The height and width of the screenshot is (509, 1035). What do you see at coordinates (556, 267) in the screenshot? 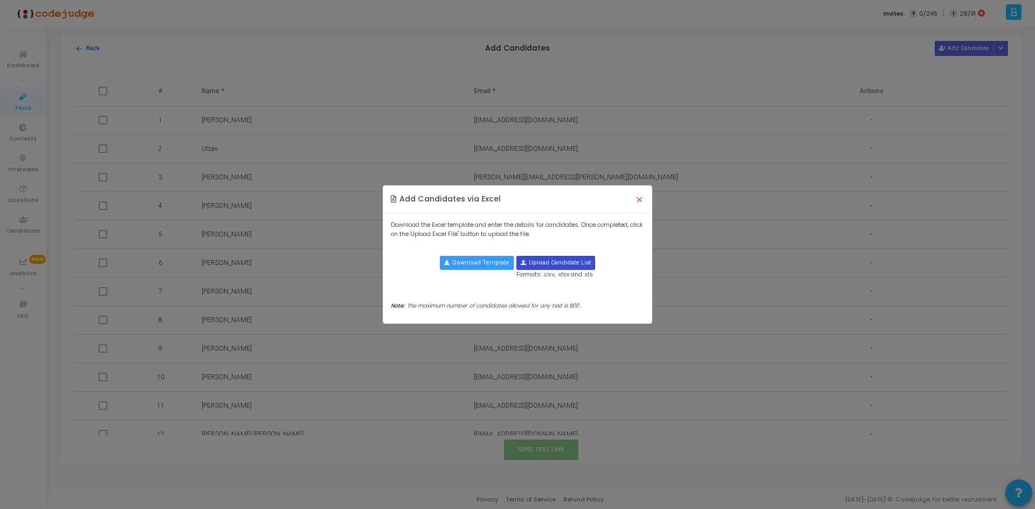
I see `div: Formats: .csv, .xlsx and .xls` at bounding box center [556, 267].